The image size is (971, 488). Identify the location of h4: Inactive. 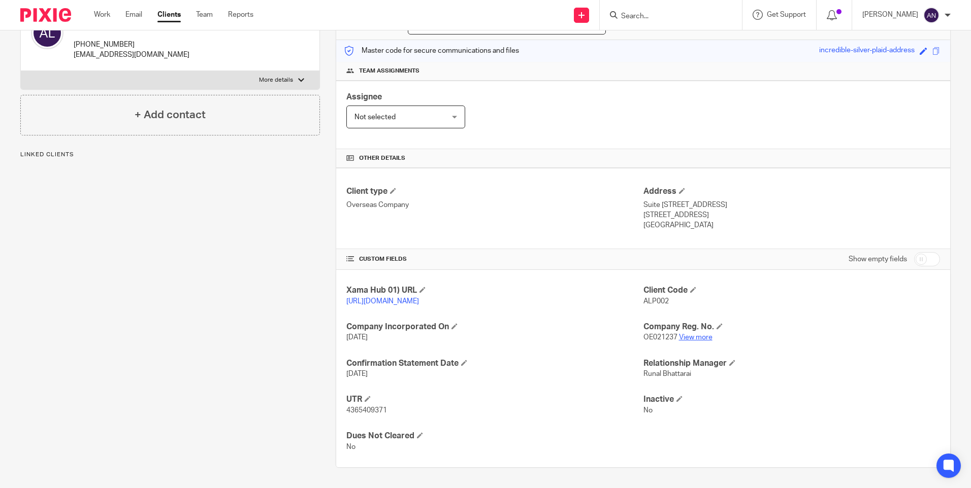
(792, 400).